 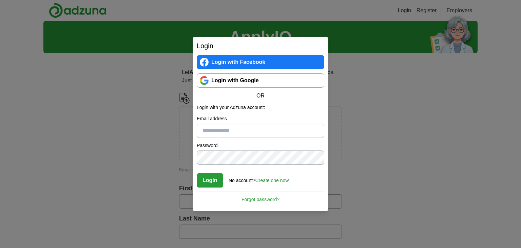 I want to click on span: OR, so click(x=261, y=96).